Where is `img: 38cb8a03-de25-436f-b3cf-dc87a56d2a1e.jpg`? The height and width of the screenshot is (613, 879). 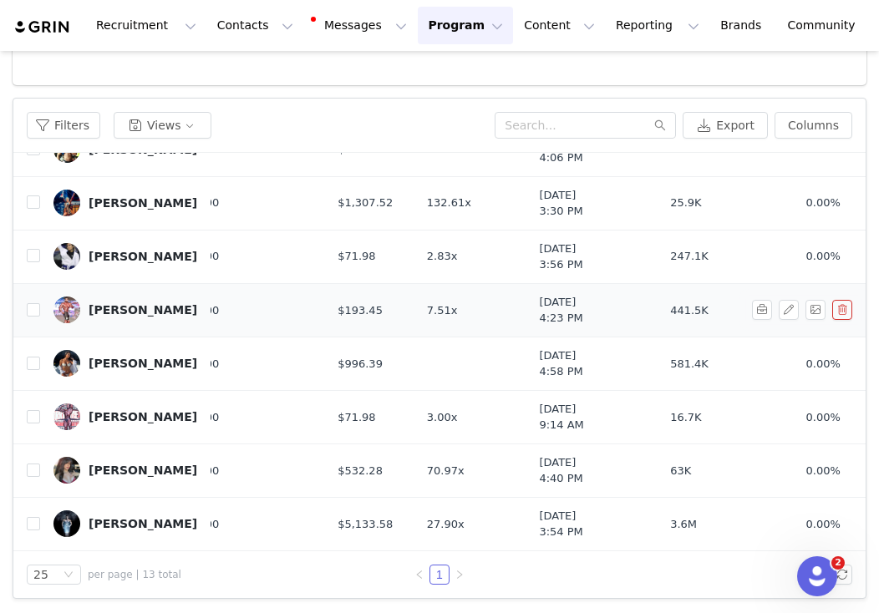 img: 38cb8a03-de25-436f-b3cf-dc87a56d2a1e.jpg is located at coordinates (67, 364).